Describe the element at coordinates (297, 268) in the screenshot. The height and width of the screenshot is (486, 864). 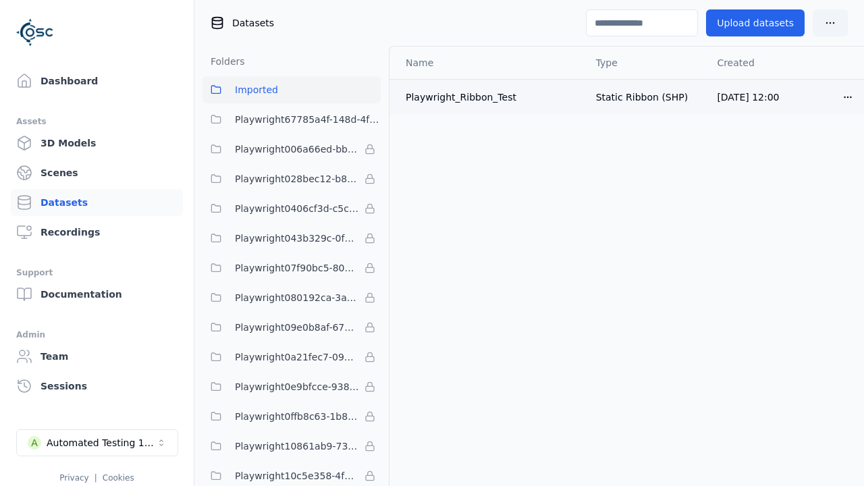
I see `span: Playwright07f90bc5-80d1-4d58-862e-051c9f56b799` at that location.